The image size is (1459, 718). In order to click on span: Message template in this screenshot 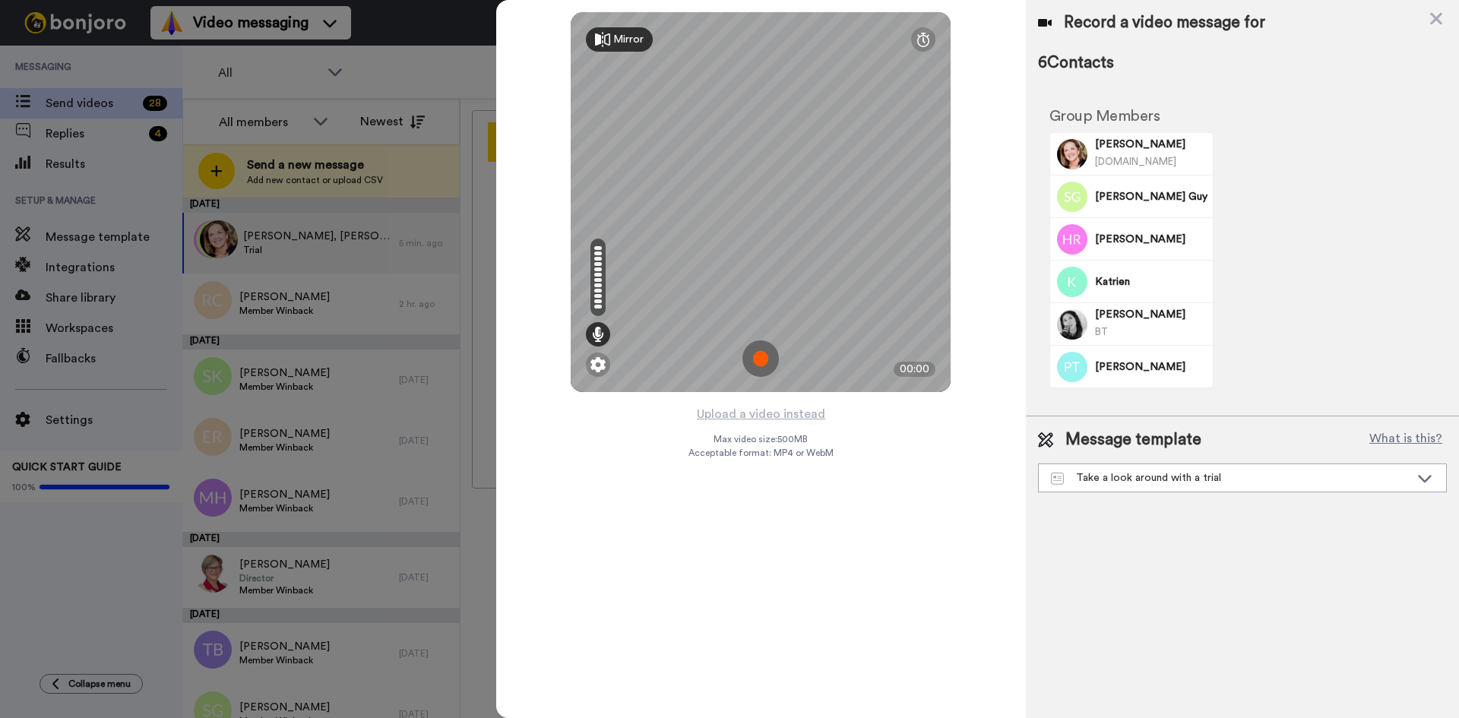, I will do `click(1133, 440)`.